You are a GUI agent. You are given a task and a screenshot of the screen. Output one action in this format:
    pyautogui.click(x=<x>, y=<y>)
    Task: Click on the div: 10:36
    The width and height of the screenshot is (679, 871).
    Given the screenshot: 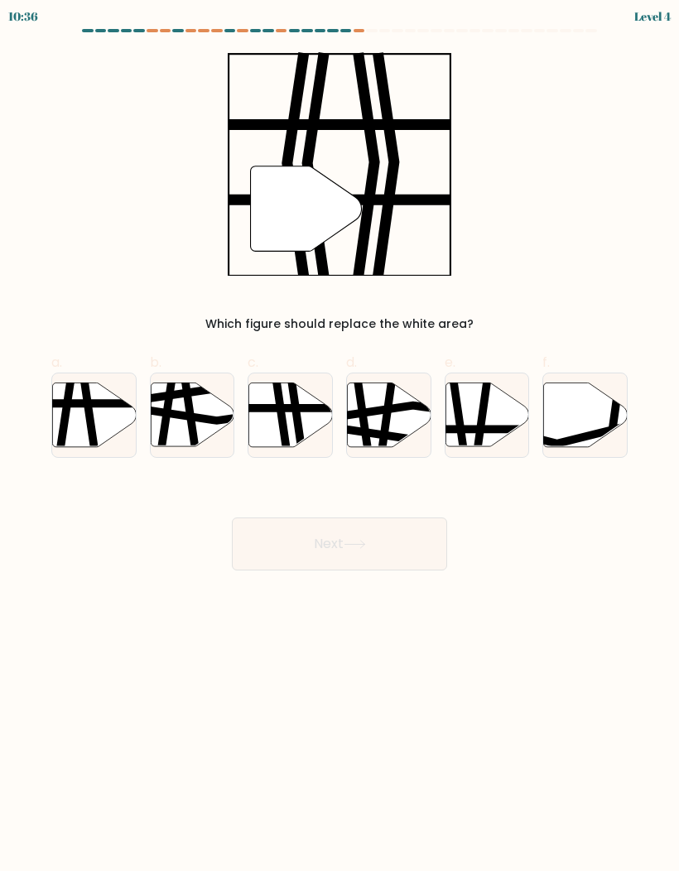 What is the action you would take?
    pyautogui.click(x=23, y=16)
    